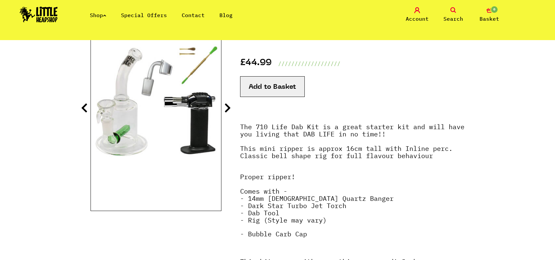 This screenshot has height=260, width=555. What do you see at coordinates (274, 233) in the screenshot?
I see `strong: - Bubble Carb Cap` at bounding box center [274, 233].